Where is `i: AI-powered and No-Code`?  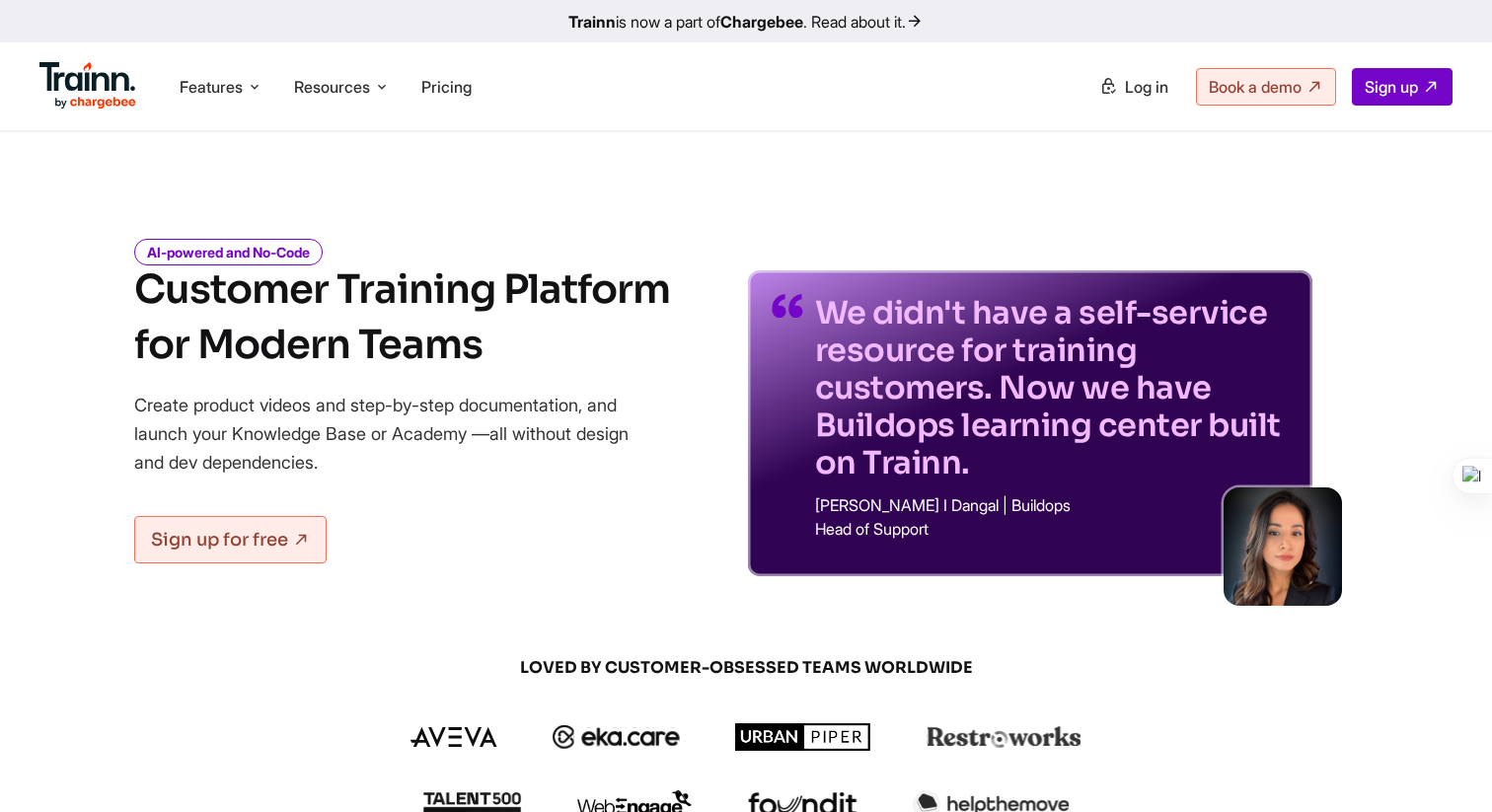 i: AI-powered and No-Code is located at coordinates (228, 251).